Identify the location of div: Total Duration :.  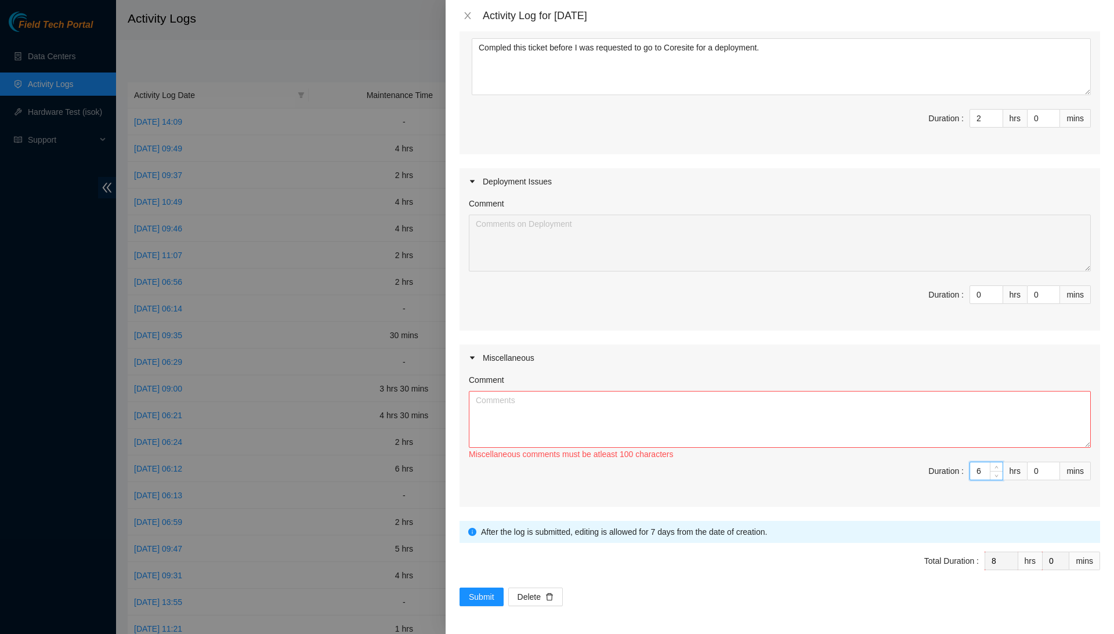
(952, 561).